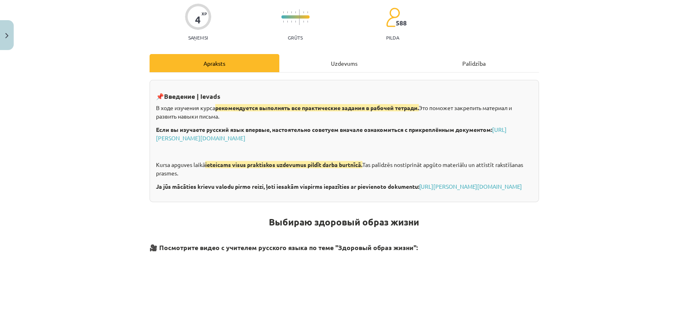 The image size is (688, 315). Describe the element at coordinates (198, 37) in the screenshot. I see `p: Saņemsi` at that location.